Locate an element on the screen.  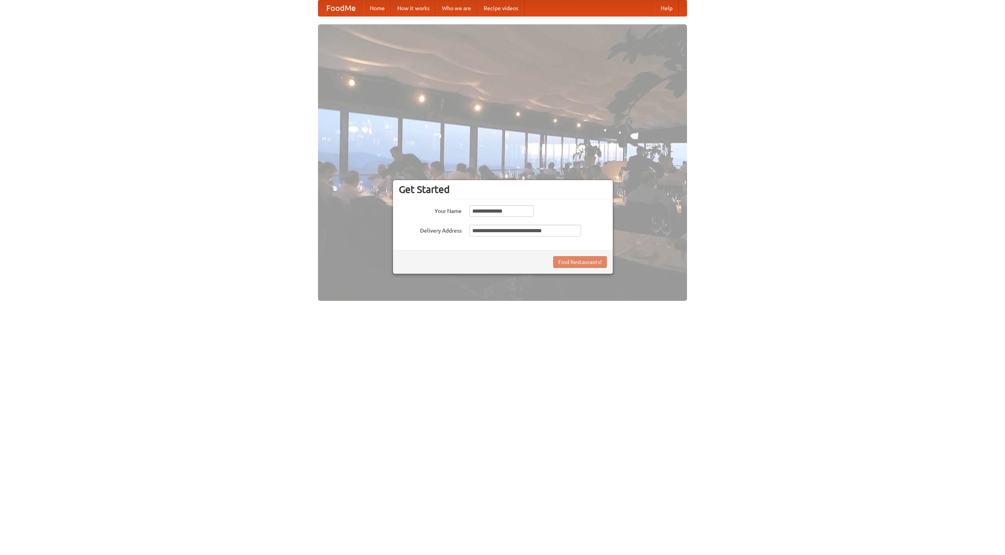
label: Delivery Address is located at coordinates (430, 230).